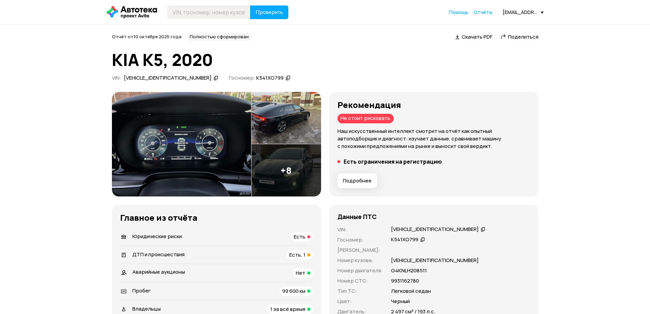 This screenshot has height=314, width=650. Describe the element at coordinates (360, 291) in the screenshot. I see `p: Тип ТС :` at that location.